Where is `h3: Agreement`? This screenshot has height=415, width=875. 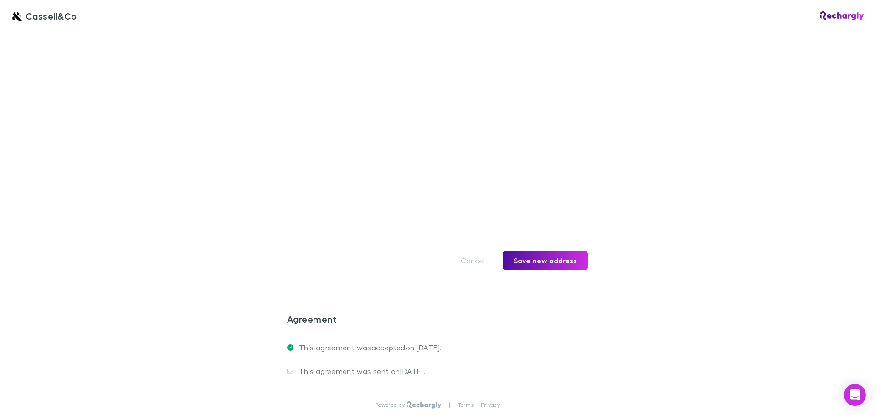
h3: Agreement is located at coordinates (437, 321).